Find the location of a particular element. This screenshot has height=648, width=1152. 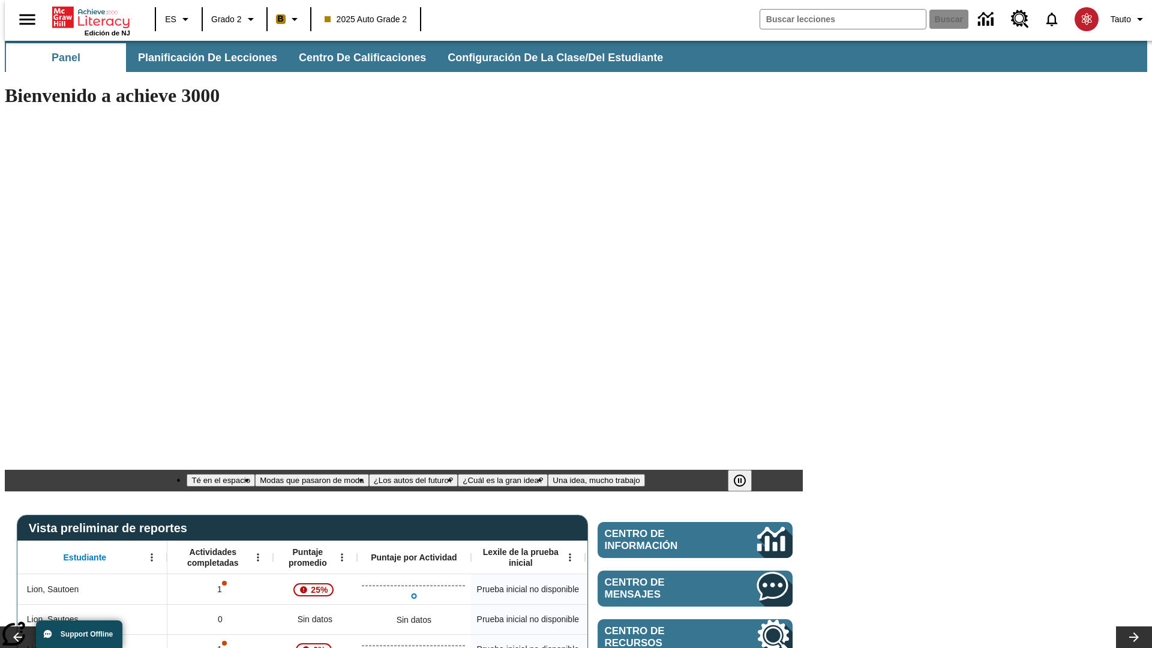

span: Tauto is located at coordinates (1121, 19).